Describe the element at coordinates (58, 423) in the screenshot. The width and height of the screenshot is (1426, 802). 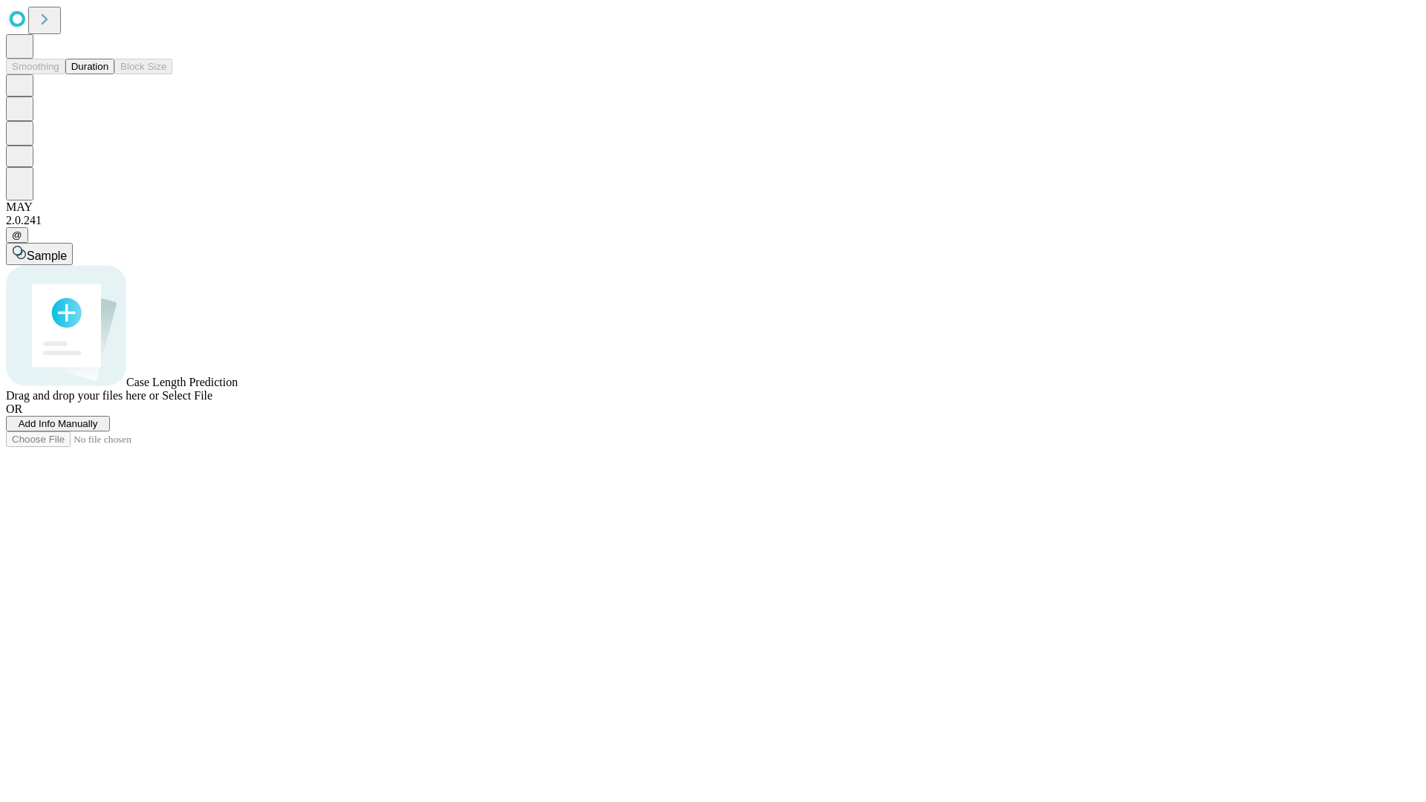
I see `span: Add Info Manually` at that location.